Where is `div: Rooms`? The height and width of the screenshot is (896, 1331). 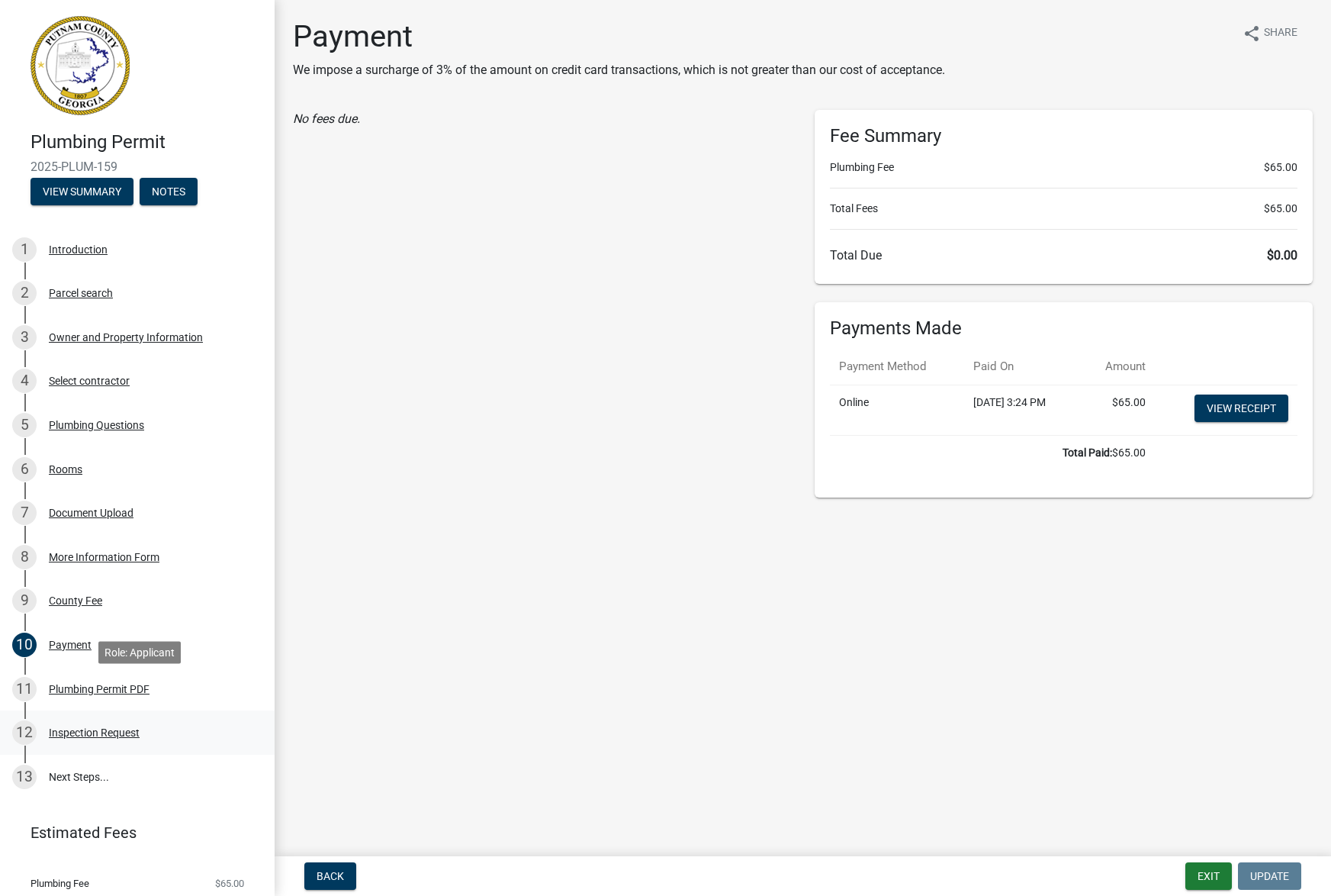 div: Rooms is located at coordinates (66, 469).